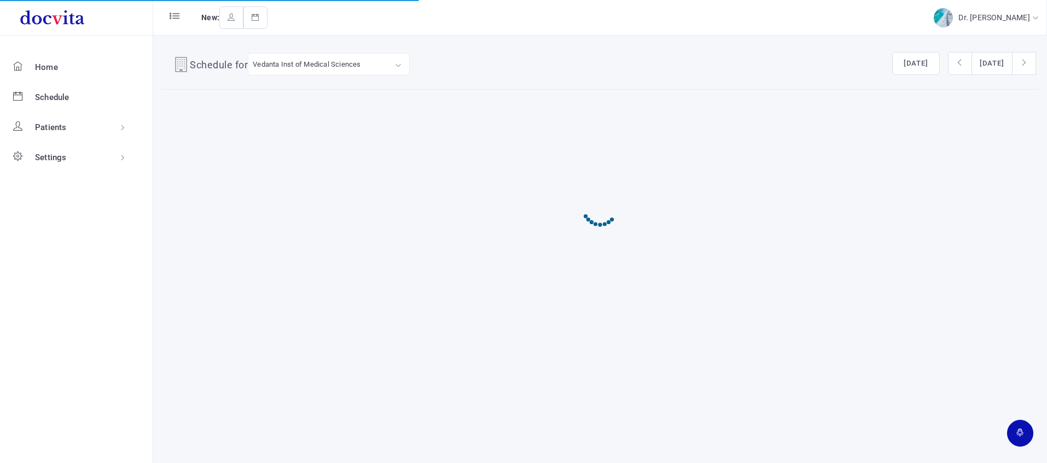 The width and height of the screenshot is (1047, 463). What do you see at coordinates (219, 66) in the screenshot?
I see `h4: Schedule for` at bounding box center [219, 66].